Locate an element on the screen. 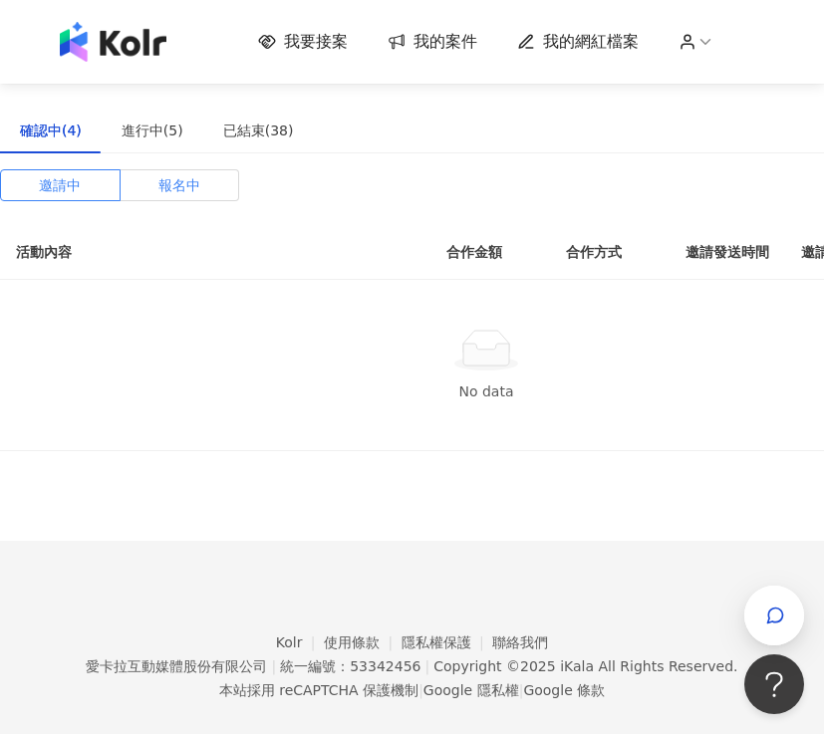 This screenshot has height=734, width=824. div: Copyright © 2025 All Rights Reserved. is located at coordinates (585, 667).